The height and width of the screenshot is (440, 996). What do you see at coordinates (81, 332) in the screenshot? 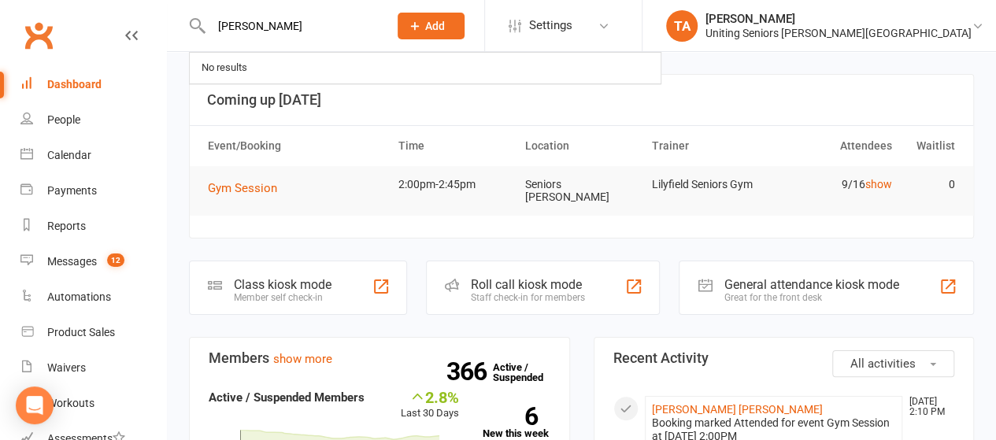
I see `div: Product Sales` at bounding box center [81, 332].